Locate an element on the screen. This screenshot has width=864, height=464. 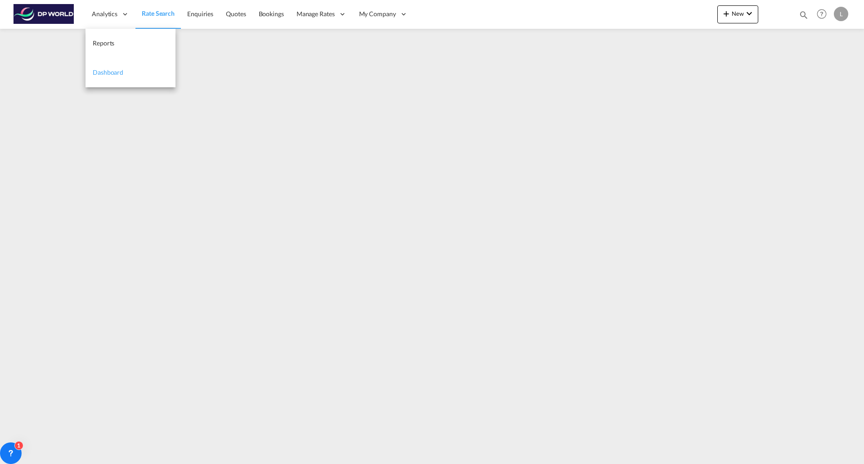
span: Reports is located at coordinates (104, 43).